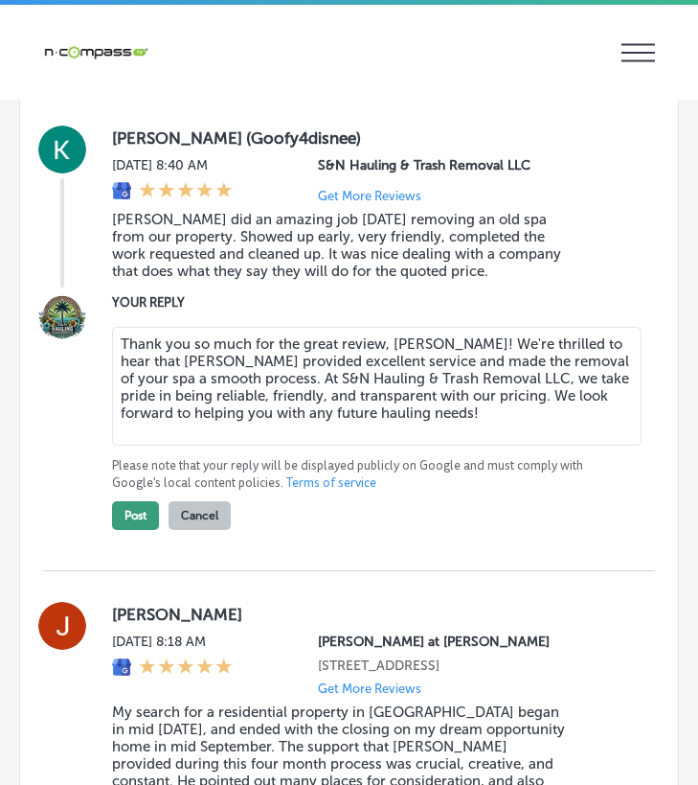 This screenshot has width=698, height=785. I want to click on p: Matt Curry at Cressy Everett, so click(471, 641).